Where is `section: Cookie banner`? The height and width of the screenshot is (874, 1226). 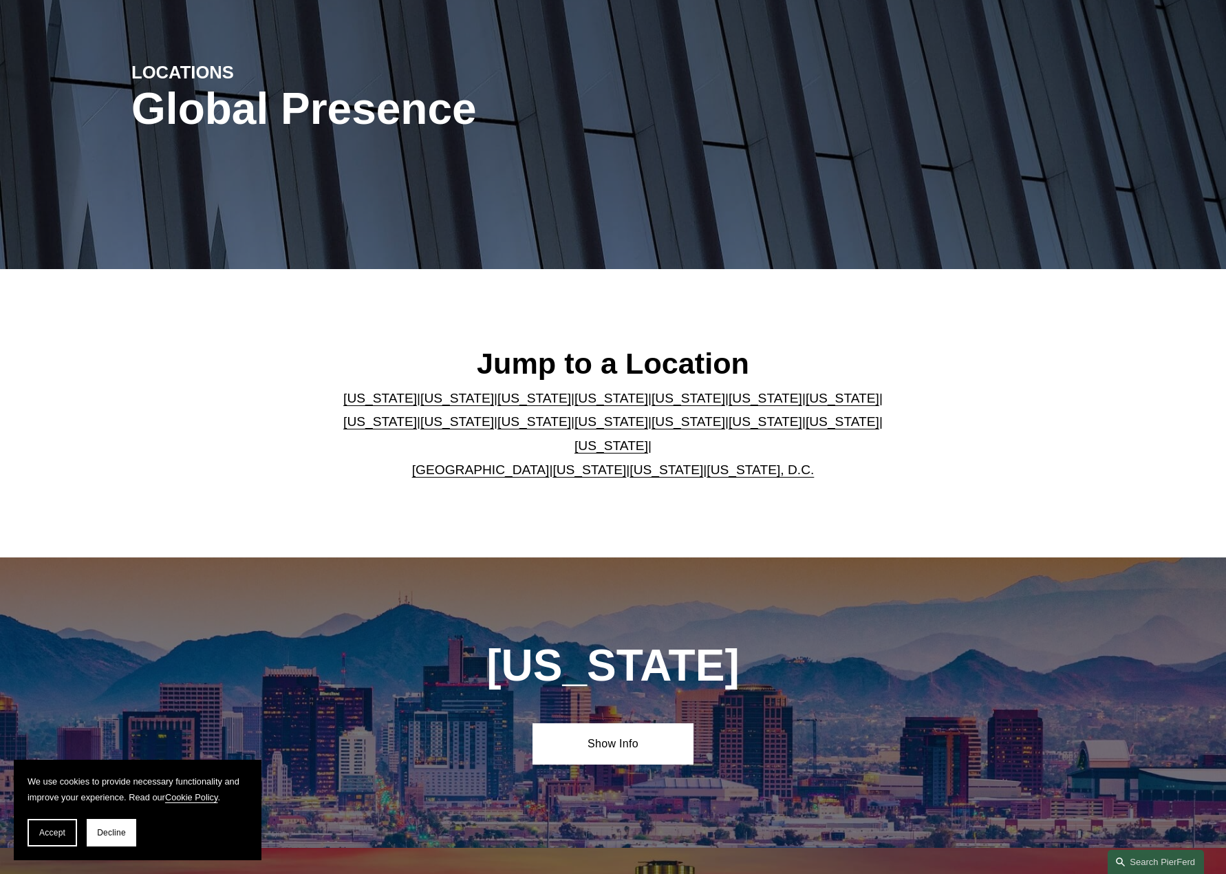 section: Cookie banner is located at coordinates (138, 810).